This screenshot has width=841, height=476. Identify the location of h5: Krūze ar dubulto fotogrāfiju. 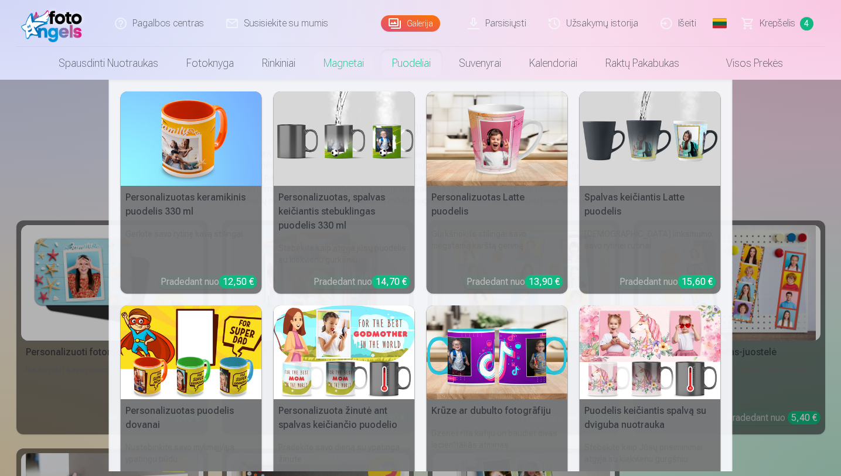
(497, 411).